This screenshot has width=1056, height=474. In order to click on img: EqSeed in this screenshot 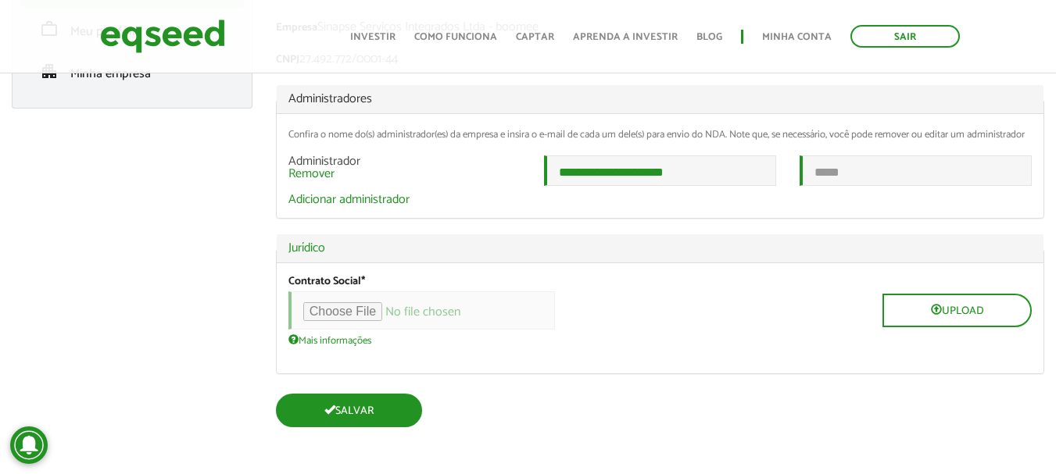, I will do `click(163, 36)`.